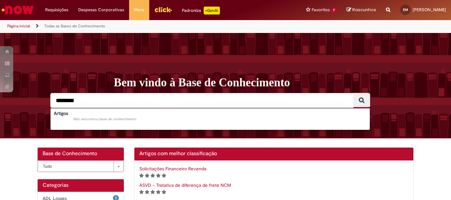  What do you see at coordinates (57, 10) in the screenshot?
I see `span: Requisições` at bounding box center [57, 10].